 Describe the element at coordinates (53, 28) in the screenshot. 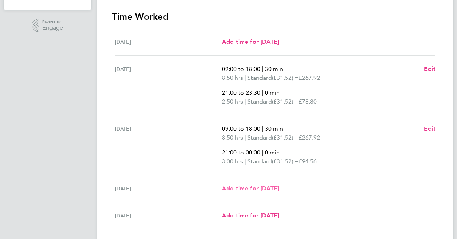

I see `span: Engage` at that location.